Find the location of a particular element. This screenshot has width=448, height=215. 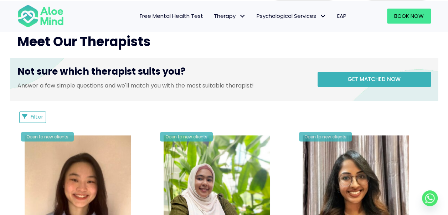

span: Meet Our Therapists is located at coordinates (84, 41).